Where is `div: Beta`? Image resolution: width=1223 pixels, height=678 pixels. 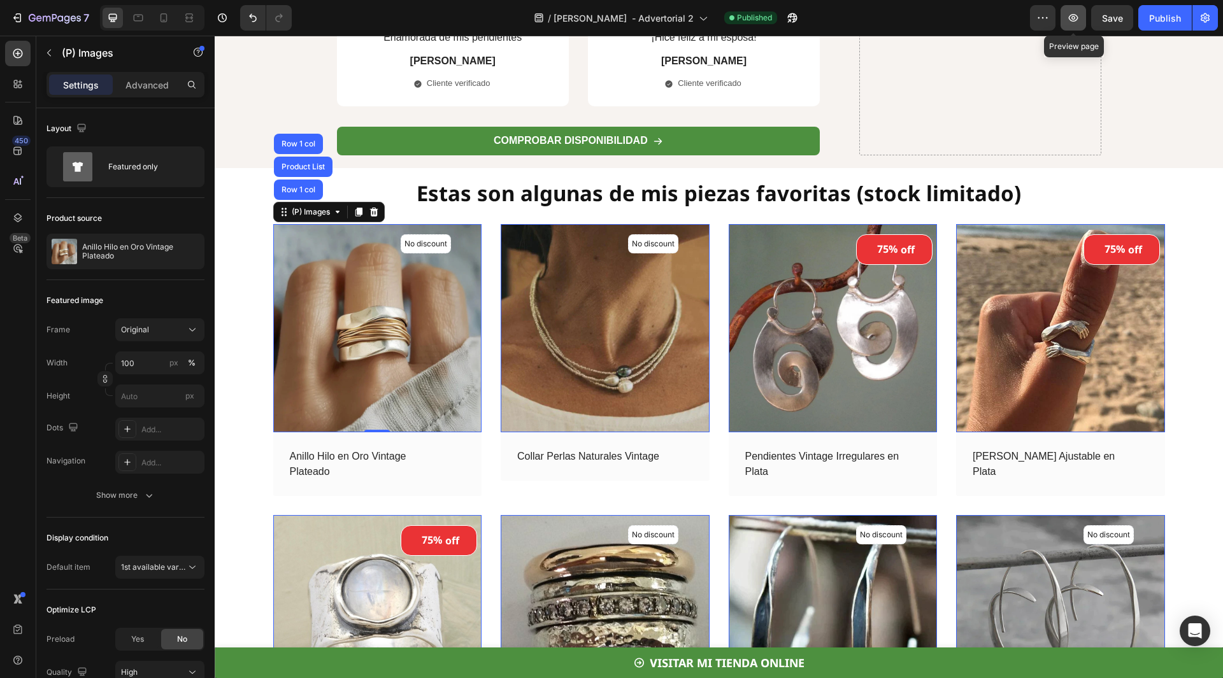
div: Beta is located at coordinates (20, 238).